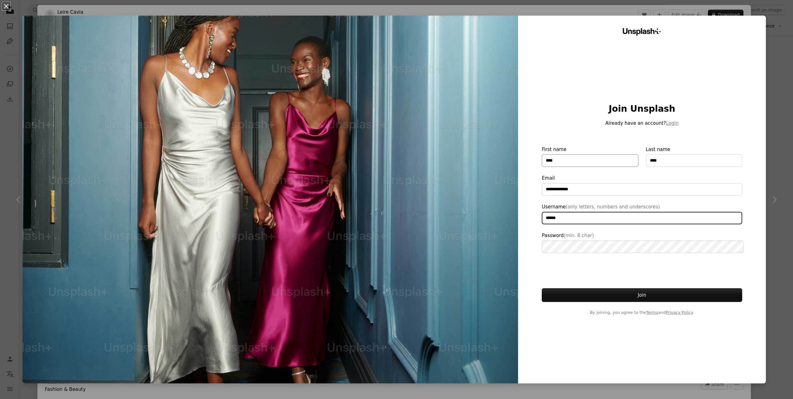 This screenshot has height=399, width=793. Describe the element at coordinates (673, 123) in the screenshot. I see `button: Login` at that location.